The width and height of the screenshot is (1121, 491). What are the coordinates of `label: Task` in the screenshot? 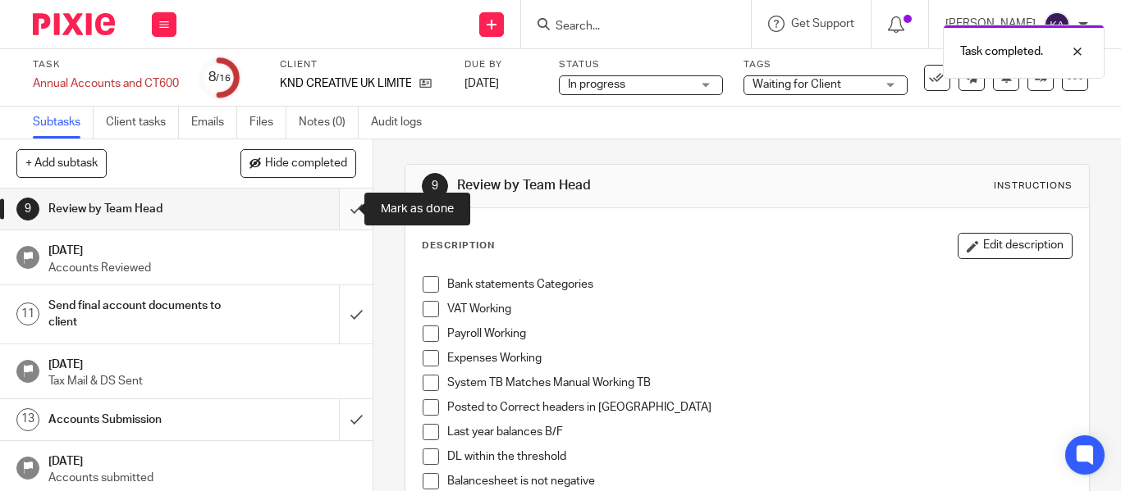 It's located at (106, 65).